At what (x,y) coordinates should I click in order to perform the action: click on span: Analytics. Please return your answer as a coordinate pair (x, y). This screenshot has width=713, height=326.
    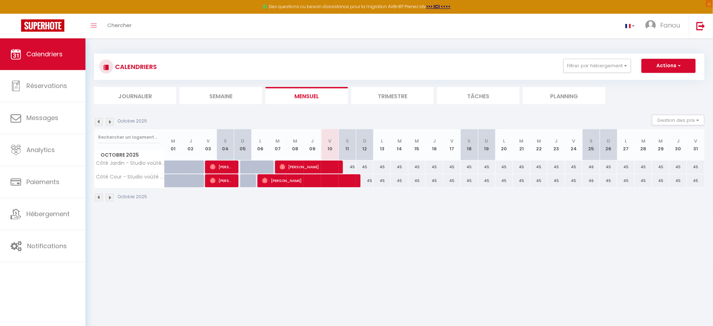
    Looking at the image, I should click on (40, 150).